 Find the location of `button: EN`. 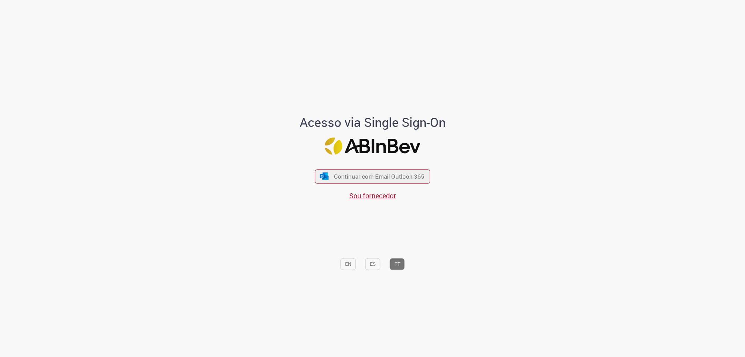

button: EN is located at coordinates (348, 264).